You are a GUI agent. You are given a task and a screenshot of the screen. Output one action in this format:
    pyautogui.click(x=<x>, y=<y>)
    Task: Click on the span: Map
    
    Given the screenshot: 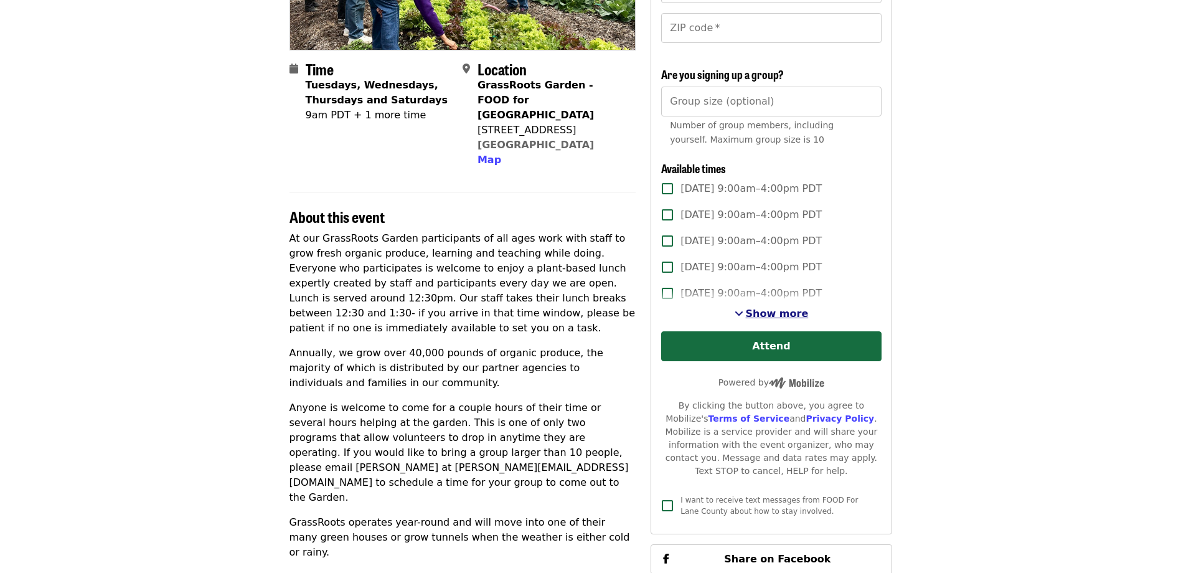 What is the action you would take?
    pyautogui.click(x=489, y=159)
    